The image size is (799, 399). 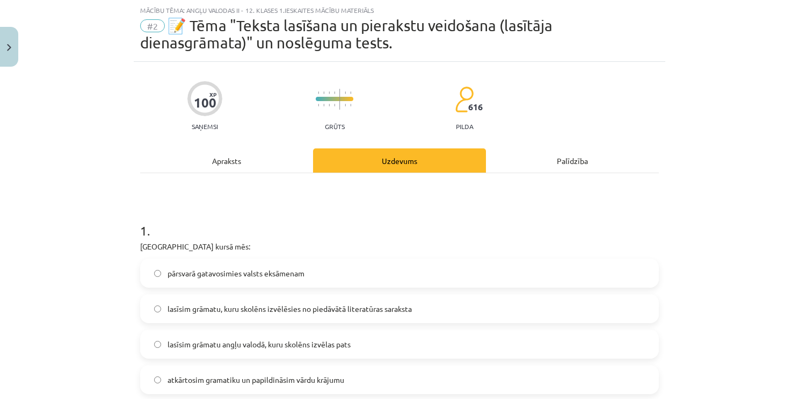 I want to click on span: atkārtosim gramatiku un papildināsim vārdu krājumu, so click(x=256, y=379).